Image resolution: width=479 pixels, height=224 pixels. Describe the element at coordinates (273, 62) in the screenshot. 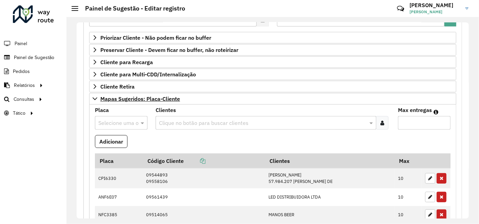

I see `a: Cliente para Recarga` at that location.